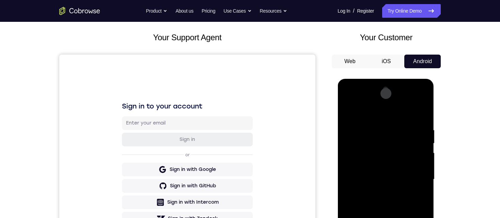 This screenshot has width=500, height=218. What do you see at coordinates (80, 11) in the screenshot?
I see `a: Go to the home page` at bounding box center [80, 11].